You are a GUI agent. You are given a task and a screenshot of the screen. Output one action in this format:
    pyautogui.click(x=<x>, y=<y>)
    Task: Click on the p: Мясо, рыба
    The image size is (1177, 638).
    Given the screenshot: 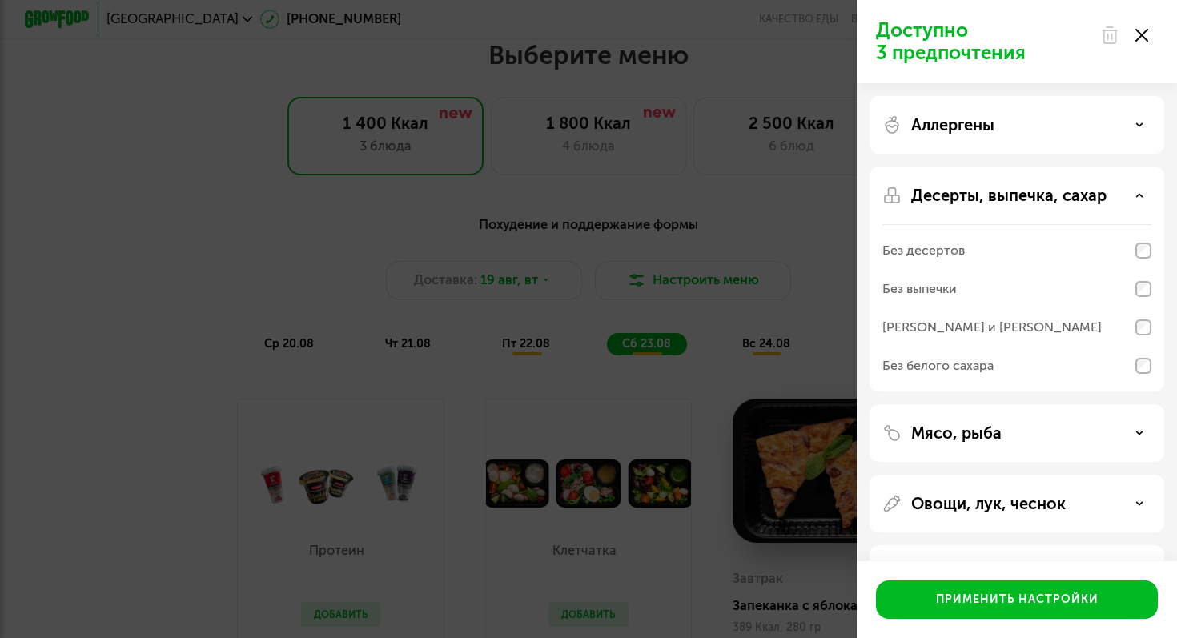 What is the action you would take?
    pyautogui.click(x=956, y=433)
    